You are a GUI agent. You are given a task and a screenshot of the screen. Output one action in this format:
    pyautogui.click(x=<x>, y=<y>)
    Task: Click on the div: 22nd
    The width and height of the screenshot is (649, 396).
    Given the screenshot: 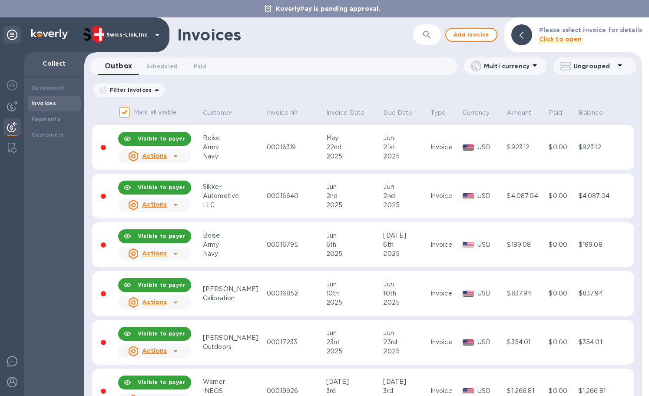 What is the action you would take?
    pyautogui.click(x=354, y=147)
    